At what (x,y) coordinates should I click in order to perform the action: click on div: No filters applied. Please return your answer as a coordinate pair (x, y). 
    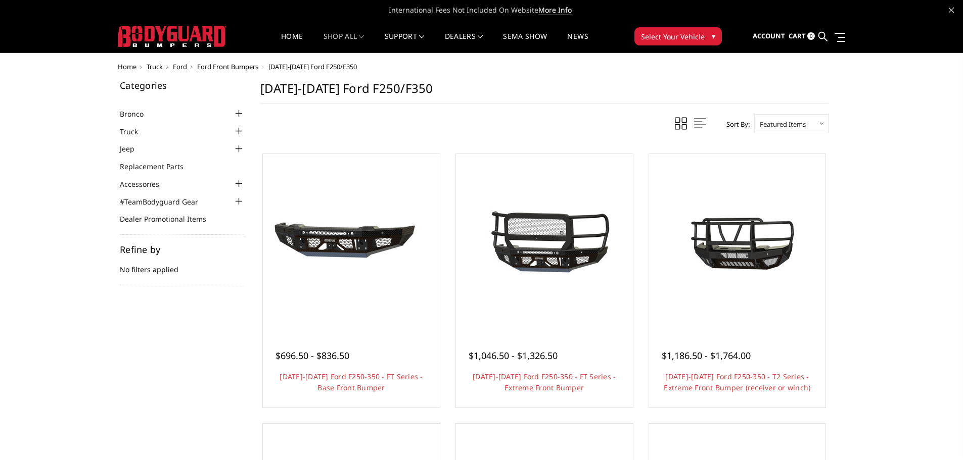
    Looking at the image, I should click on (182, 265).